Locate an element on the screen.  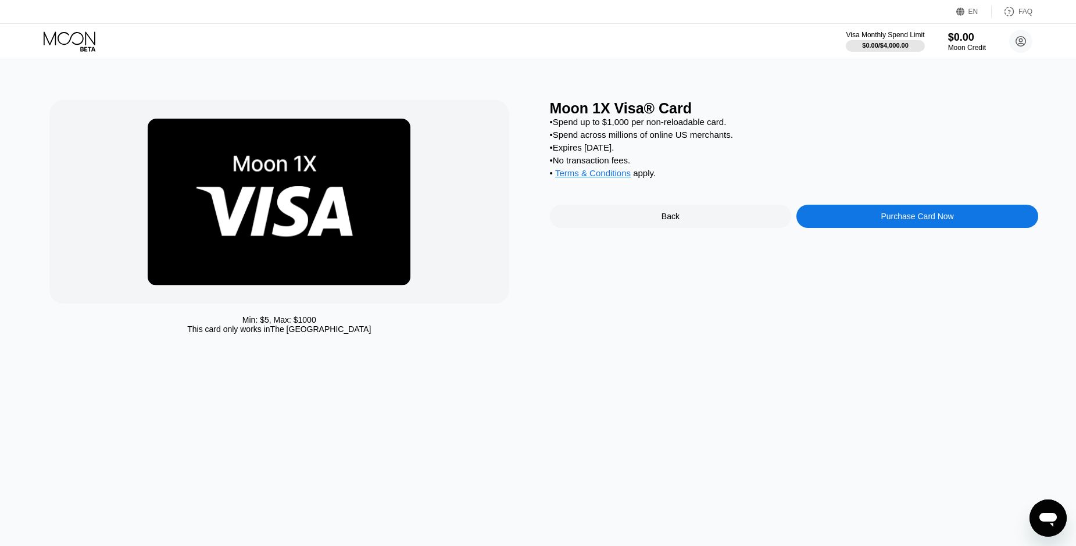
div: Moon 1X Visa® Card is located at coordinates (794, 108).